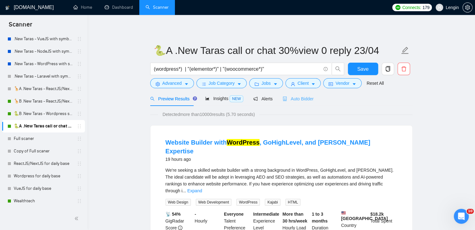 Image resolution: width=475 pixels, height=230 pixels. What do you see at coordinates (213, 203) in the screenshot?
I see `span: Web Development` at bounding box center [213, 203].